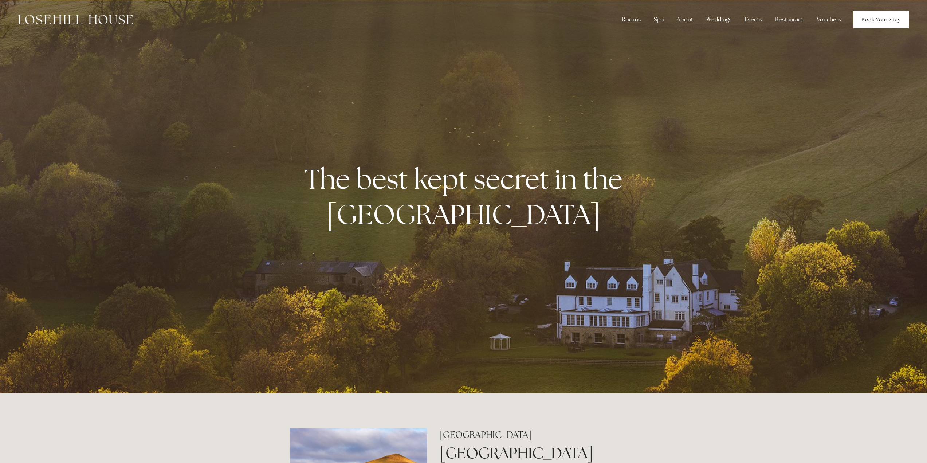 This screenshot has height=463, width=927. What do you see at coordinates (631, 20) in the screenshot?
I see `div: Rooms` at bounding box center [631, 20].